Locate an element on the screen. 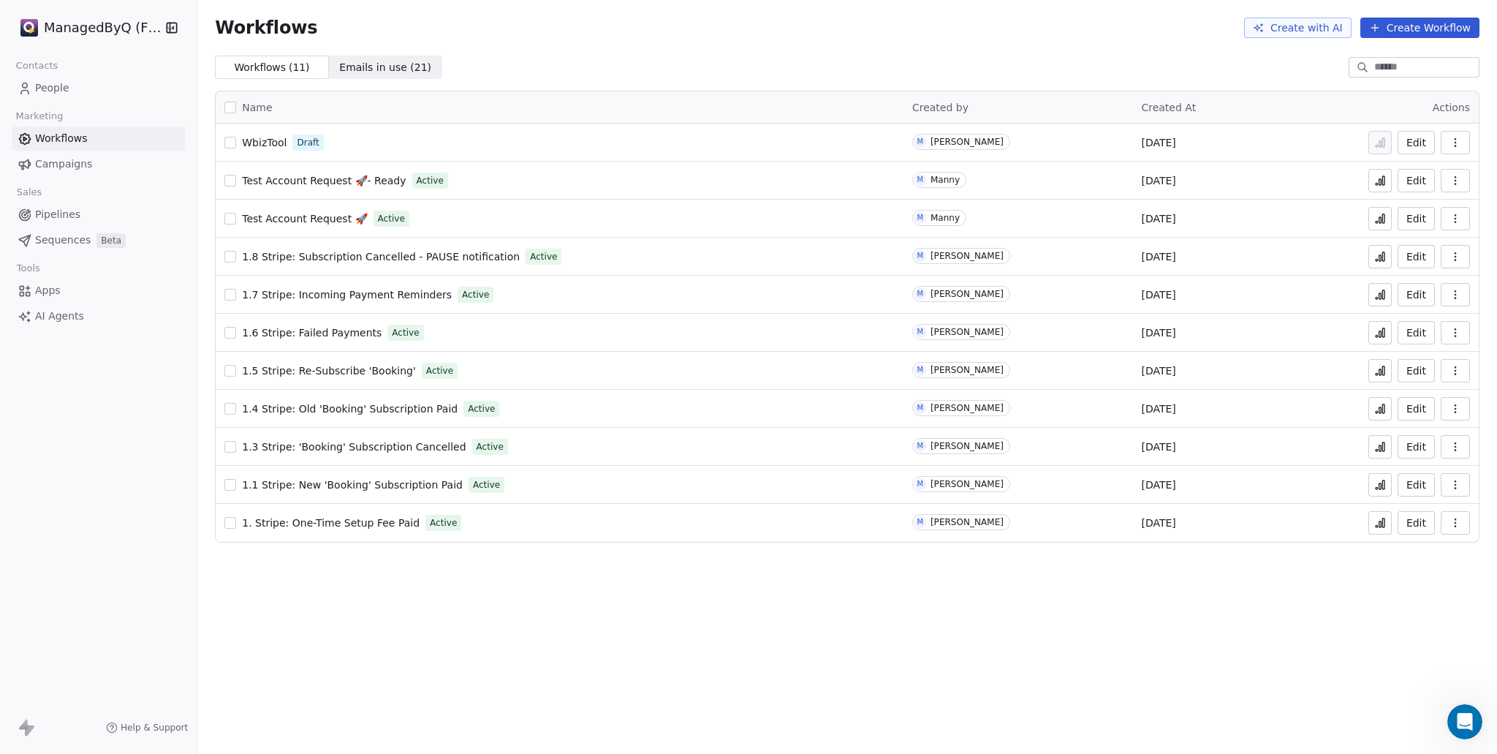 The width and height of the screenshot is (1497, 754). span: 1.8 Stripe: Subscription Cancelled - PAUSE notification is located at coordinates (381, 257).